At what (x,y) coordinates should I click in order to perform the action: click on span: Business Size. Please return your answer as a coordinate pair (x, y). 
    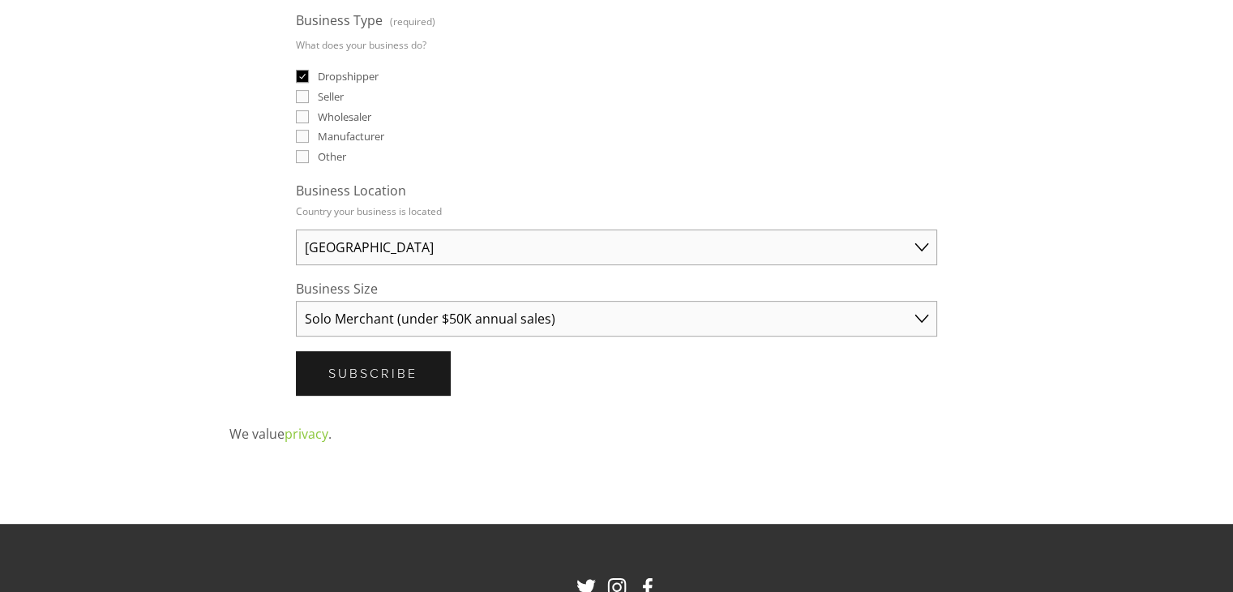
    Looking at the image, I should click on (336, 289).